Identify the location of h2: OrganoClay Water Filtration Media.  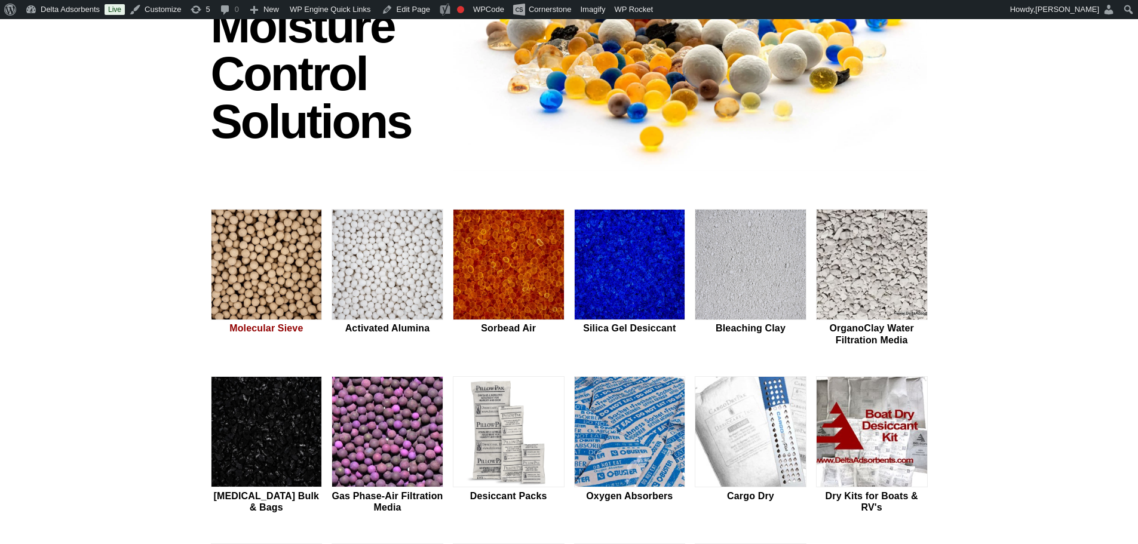
(871, 334).